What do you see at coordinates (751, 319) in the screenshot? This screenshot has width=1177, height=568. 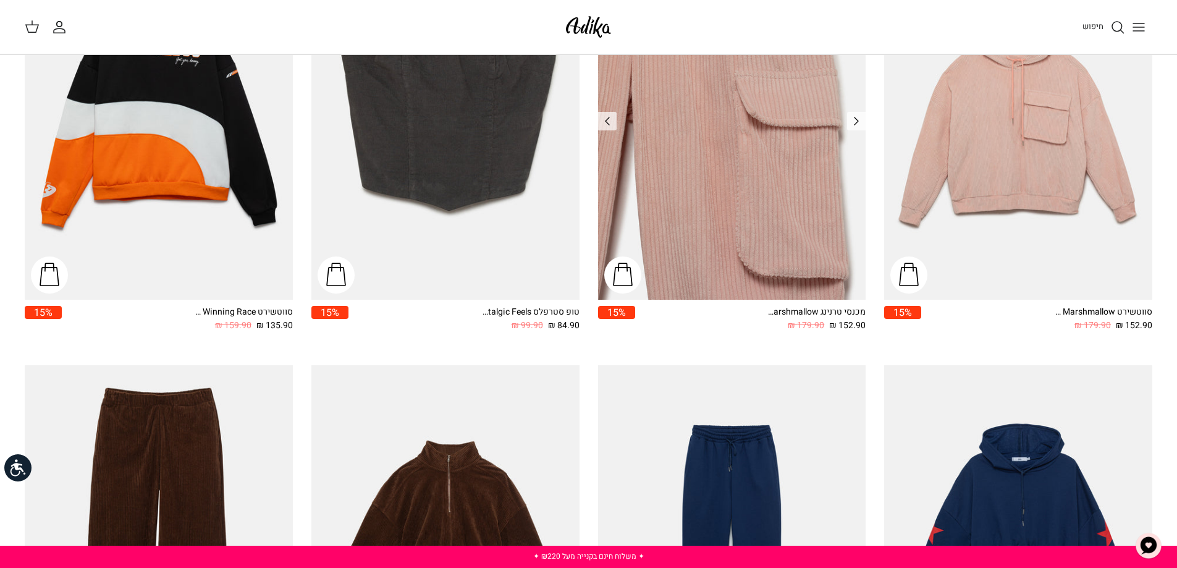 I see `a: מכנסי טרנינג Walking On Marshmallow 152.90 ₪ 179.90 ₪` at bounding box center [751, 319].